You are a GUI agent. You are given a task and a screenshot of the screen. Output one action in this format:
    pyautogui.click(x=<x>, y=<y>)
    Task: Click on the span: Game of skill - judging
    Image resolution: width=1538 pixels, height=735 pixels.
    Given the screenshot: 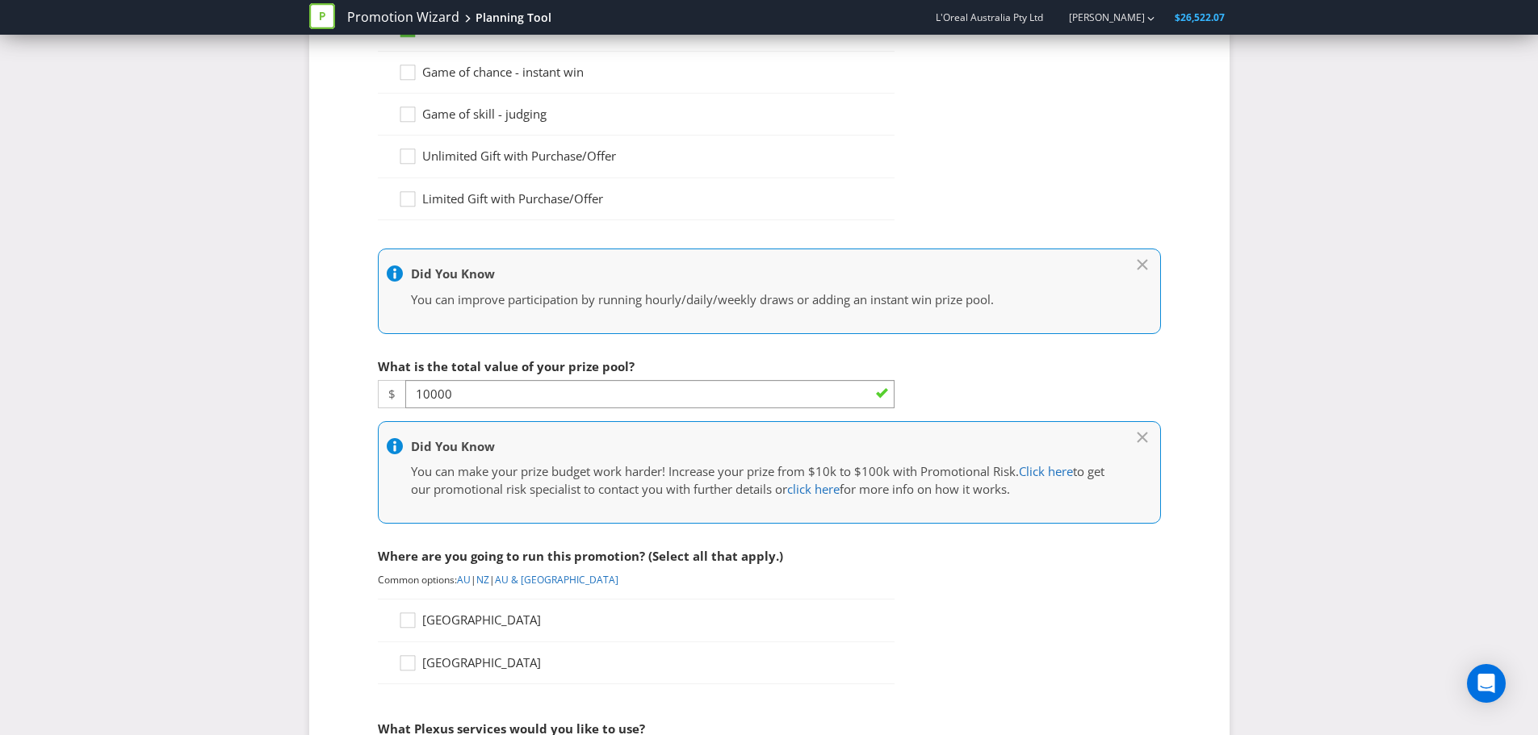 What is the action you would take?
    pyautogui.click(x=484, y=114)
    